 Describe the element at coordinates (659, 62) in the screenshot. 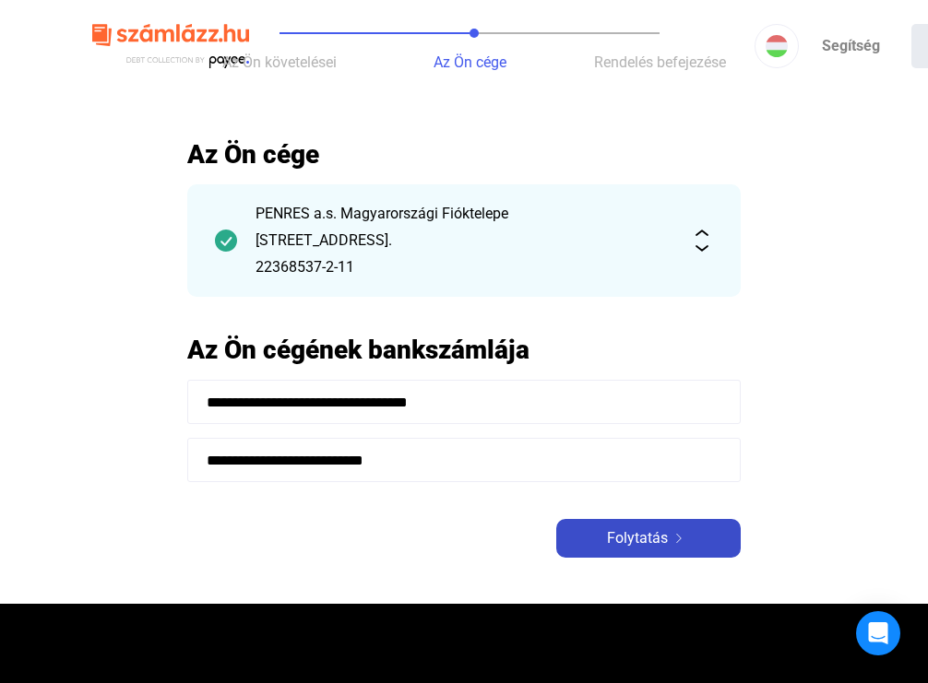

I see `span: Rendelés befejezése` at that location.